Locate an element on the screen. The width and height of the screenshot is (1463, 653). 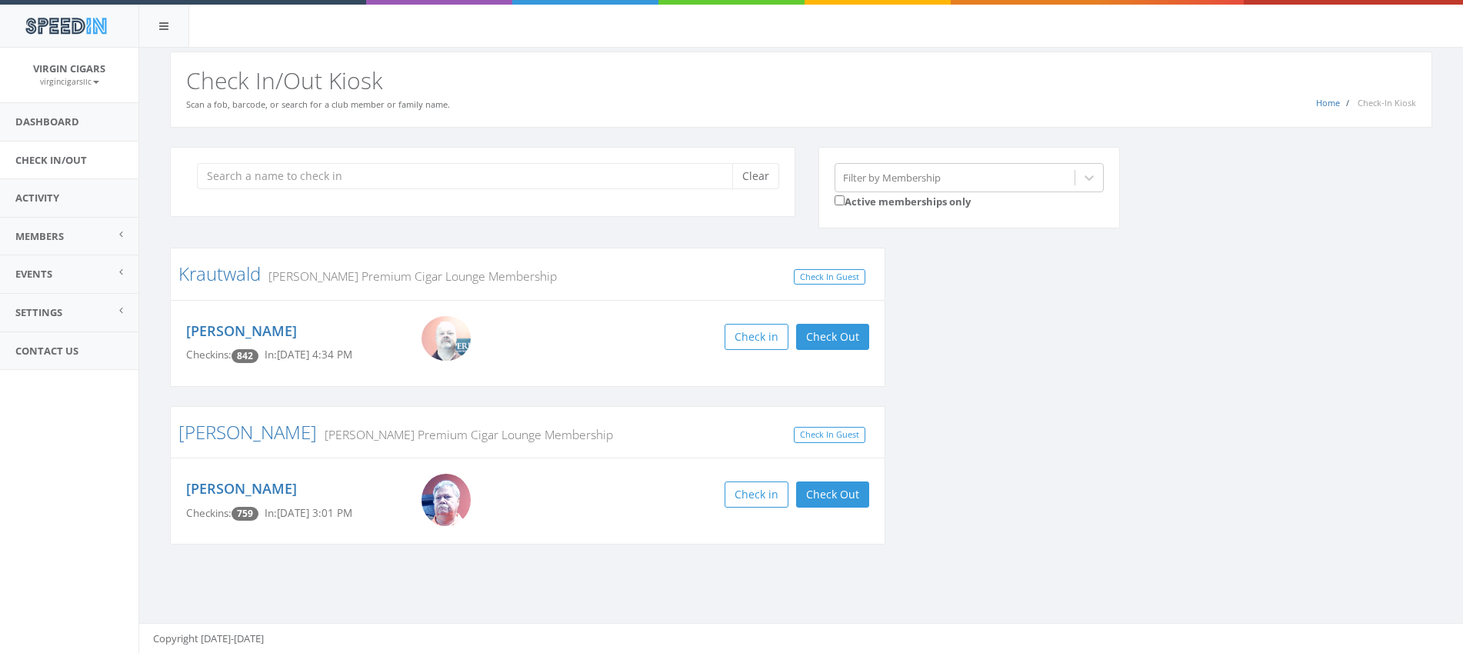
span: Members is located at coordinates (39, 236).